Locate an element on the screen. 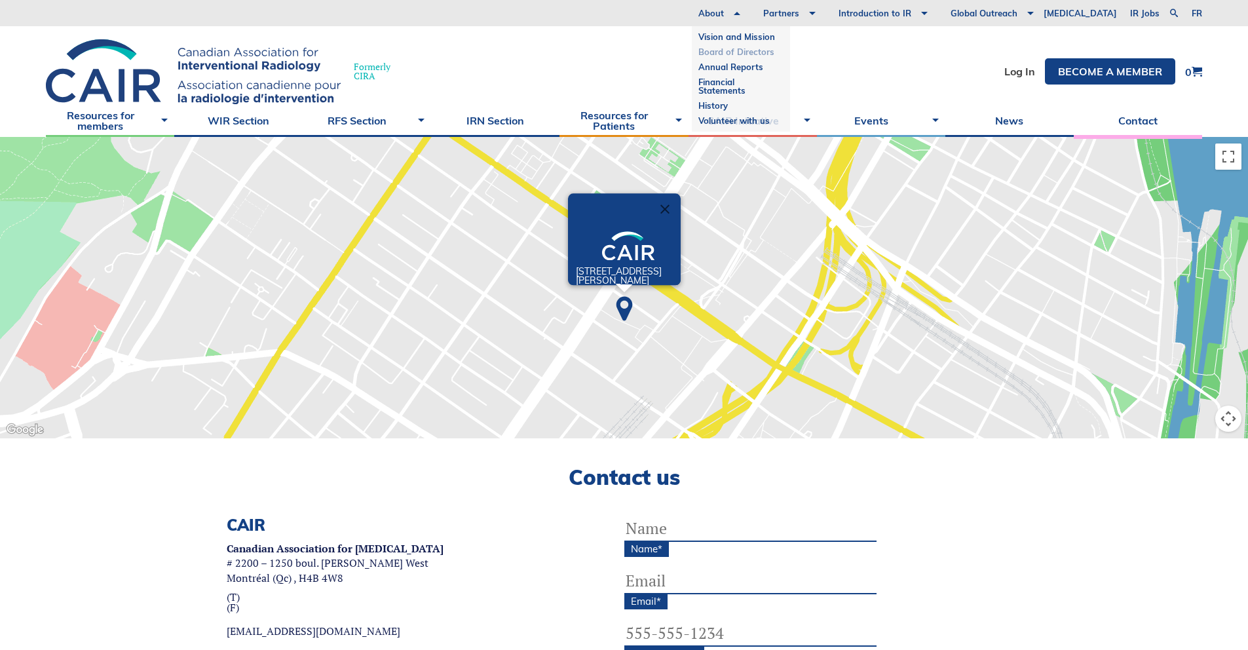 The height and width of the screenshot is (650, 1248). a: (T) is located at coordinates (335, 597).